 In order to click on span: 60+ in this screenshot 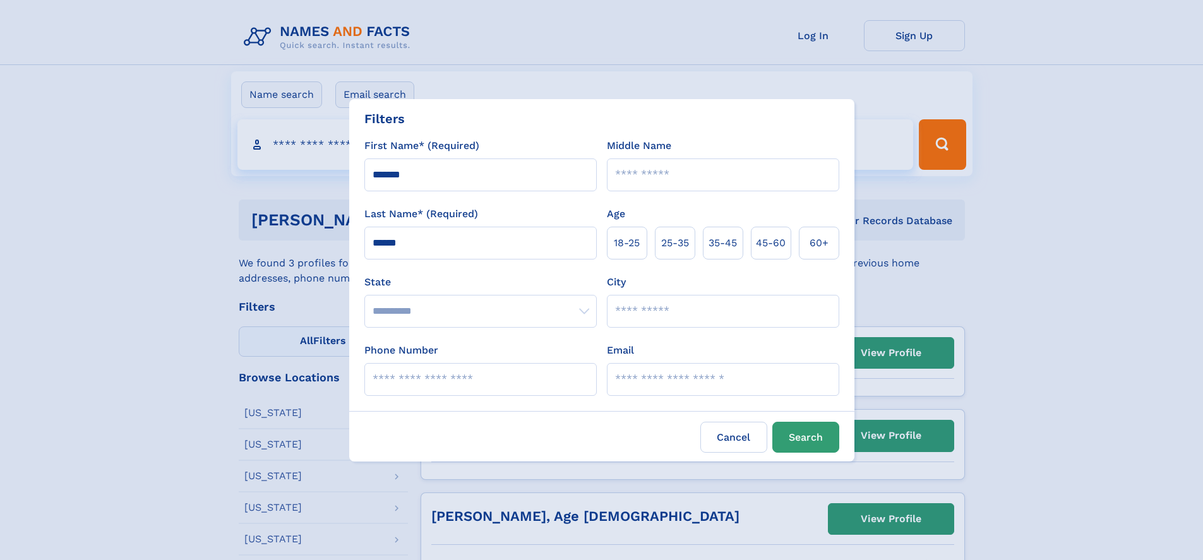, I will do `click(819, 243)`.